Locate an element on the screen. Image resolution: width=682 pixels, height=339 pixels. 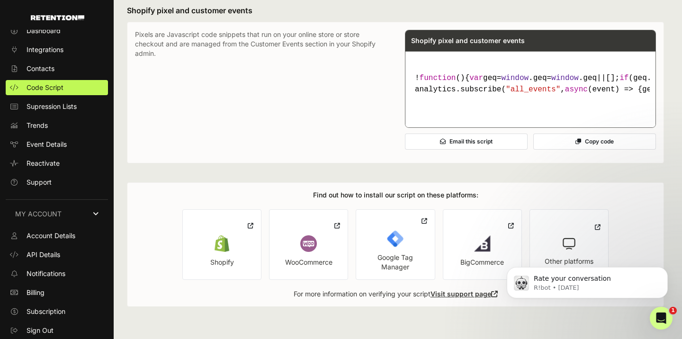
a: Supression Lists is located at coordinates (57, 107).